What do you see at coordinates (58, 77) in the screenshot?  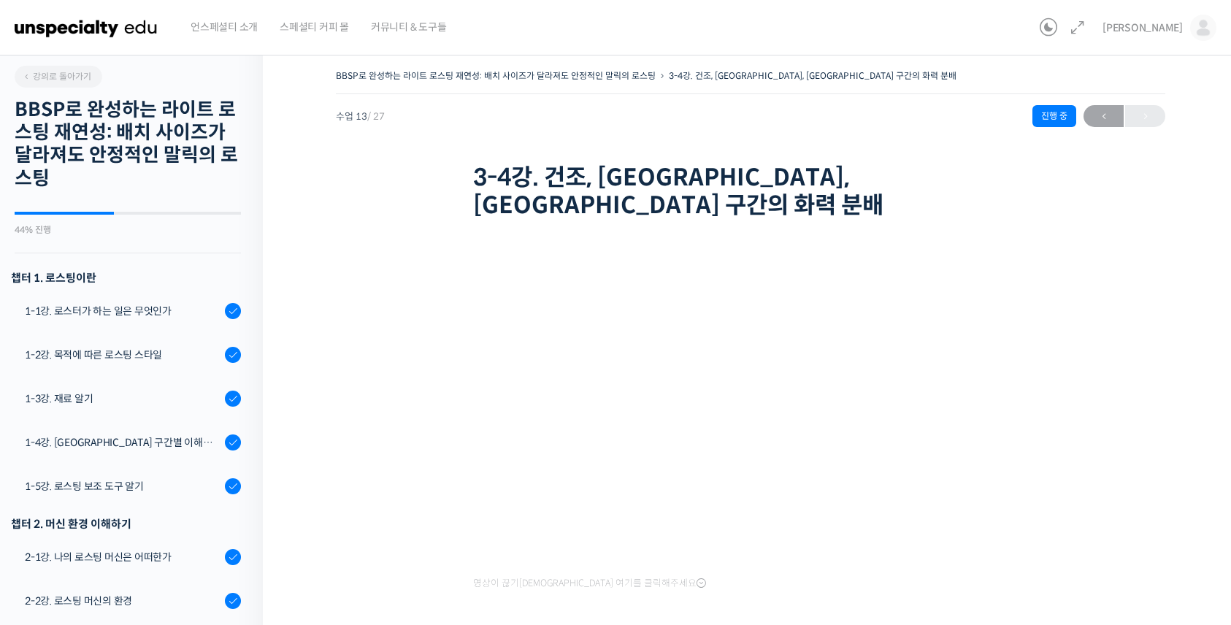 I see `a: 강의로 돌아가기` at bounding box center [58, 77].